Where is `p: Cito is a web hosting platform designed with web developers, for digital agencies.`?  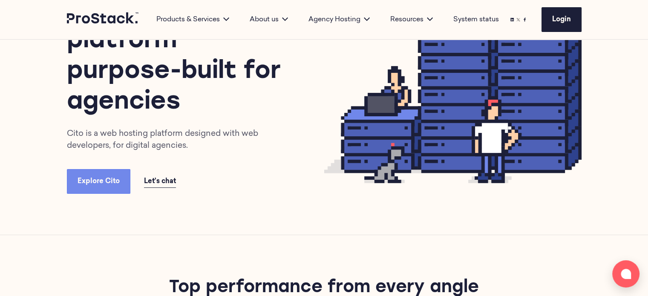
p: Cito is a web hosting platform designed with web developers, for digital agencies. is located at coordinates (169, 140).